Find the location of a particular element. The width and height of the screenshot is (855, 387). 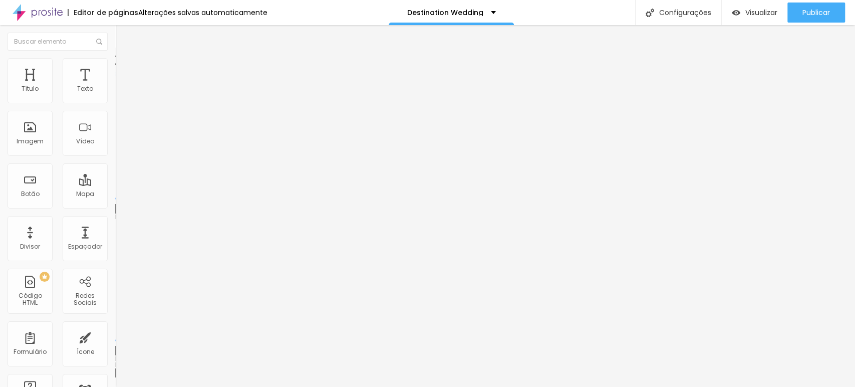

div: Editor de páginas is located at coordinates (103, 13).